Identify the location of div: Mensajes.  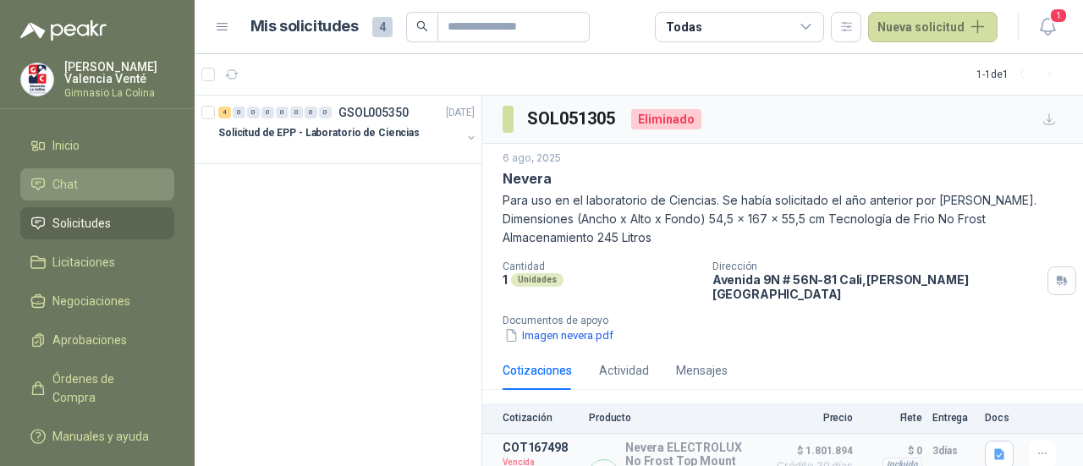
(701, 371).